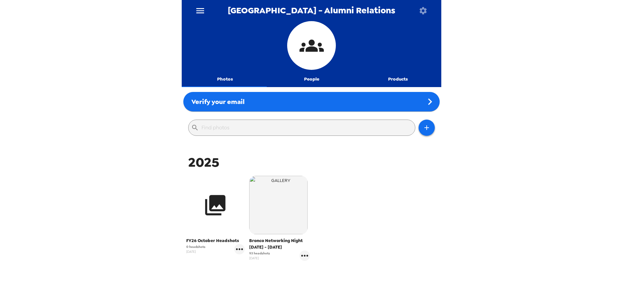 This screenshot has width=623, height=296. Describe the element at coordinates (196, 246) in the screenshot. I see `span: 0 headshots` at that location.